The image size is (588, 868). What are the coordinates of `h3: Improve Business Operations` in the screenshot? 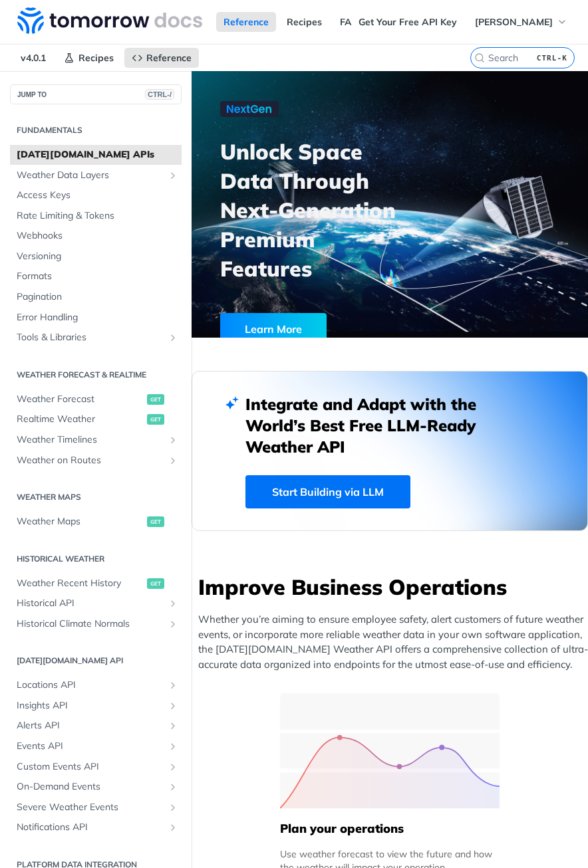 It's located at (393, 587).